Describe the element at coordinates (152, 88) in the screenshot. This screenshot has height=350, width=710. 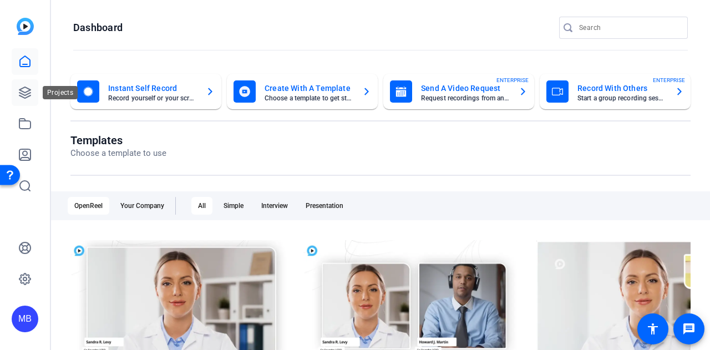
I see `mat-card-title: Instant Self Record` at that location.